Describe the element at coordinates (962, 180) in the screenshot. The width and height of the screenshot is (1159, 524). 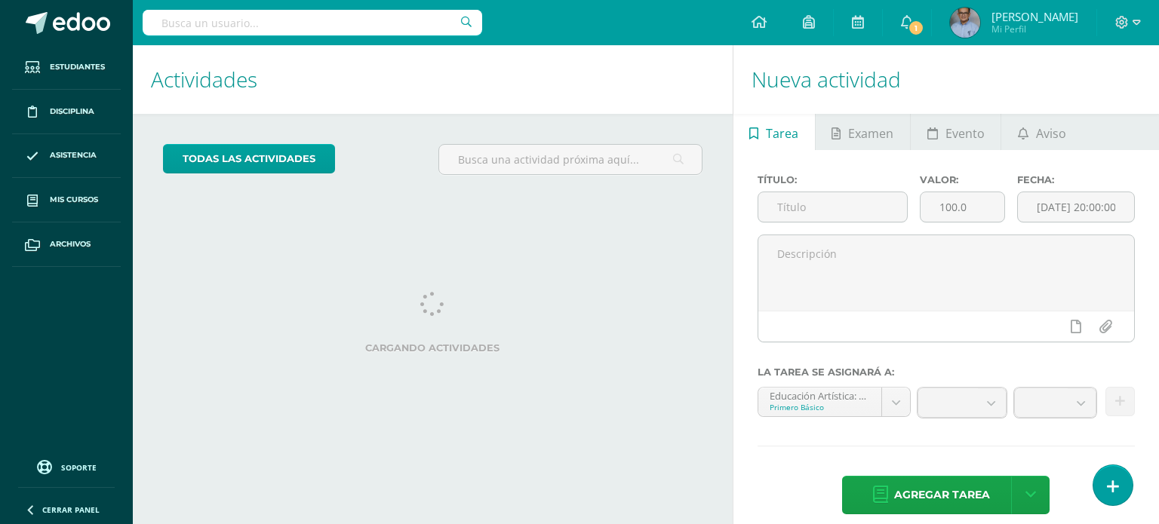
I see `label: Valor:` at that location.